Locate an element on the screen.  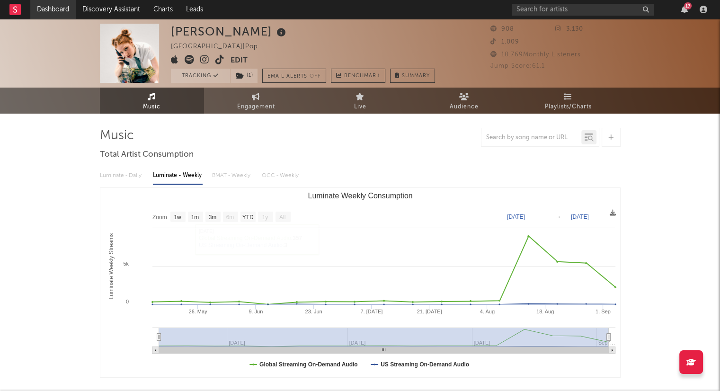
span: Playlists/Charts is located at coordinates (568, 107).